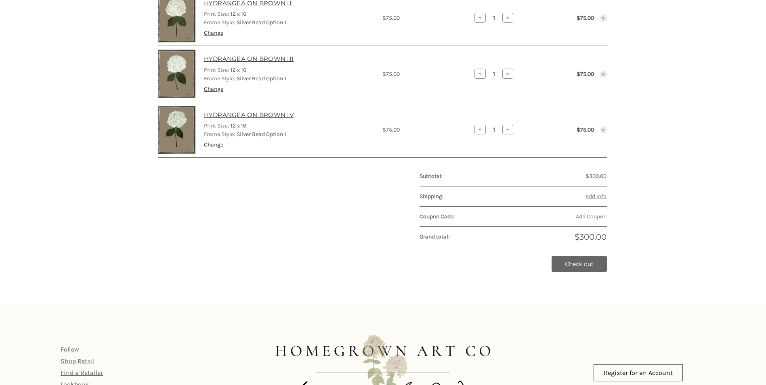  Describe the element at coordinates (591, 216) in the screenshot. I see `button: Add Coupon` at that location.